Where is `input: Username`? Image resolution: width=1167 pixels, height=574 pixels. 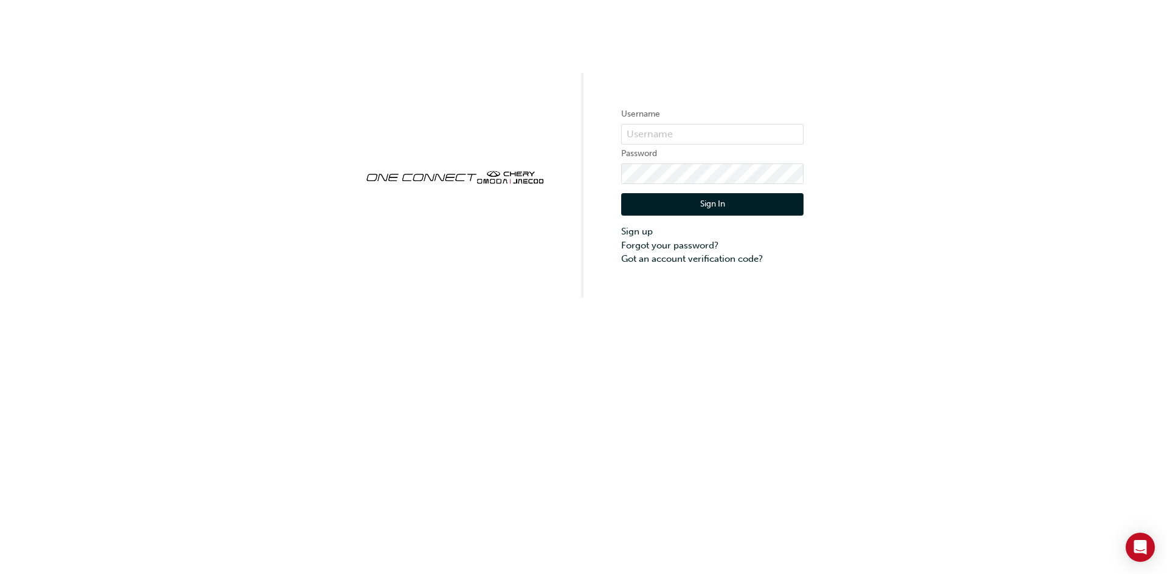
input: Username is located at coordinates (712, 134).